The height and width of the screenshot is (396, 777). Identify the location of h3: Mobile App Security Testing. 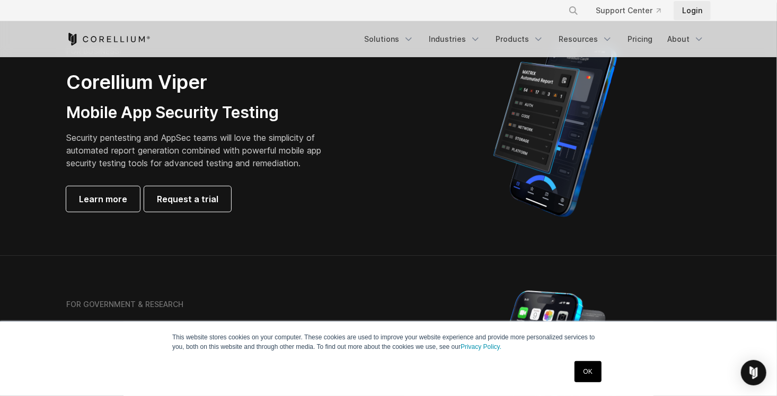
(202, 113).